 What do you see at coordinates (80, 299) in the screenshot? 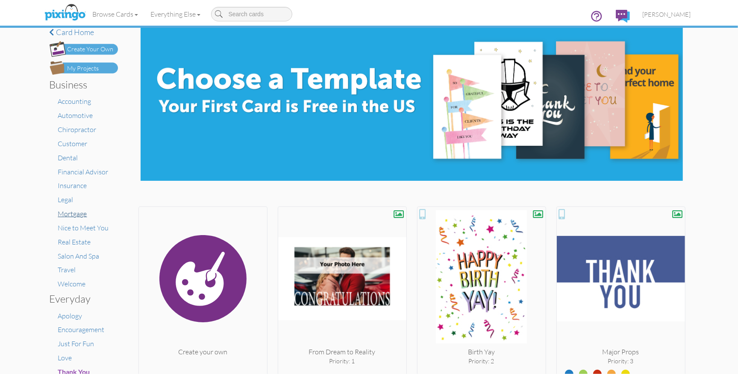
I see `h3: Everyday` at bounding box center [80, 299].